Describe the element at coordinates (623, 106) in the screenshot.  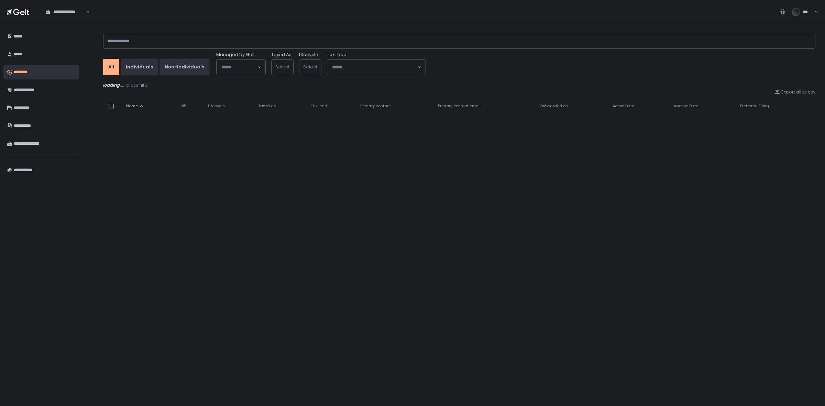
I see `span: Active Date` at that location.